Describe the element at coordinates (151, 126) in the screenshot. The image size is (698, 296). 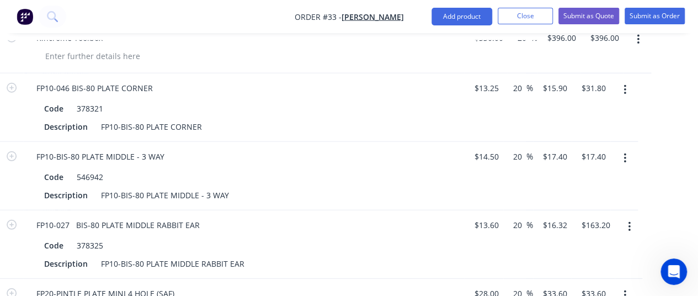
I see `div: FP10-BIS-80 PLATE CORNER` at that location.